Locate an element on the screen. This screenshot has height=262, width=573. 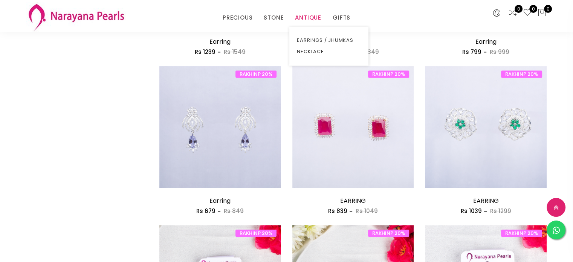
span: Rs 849 is located at coordinates (233, 210).